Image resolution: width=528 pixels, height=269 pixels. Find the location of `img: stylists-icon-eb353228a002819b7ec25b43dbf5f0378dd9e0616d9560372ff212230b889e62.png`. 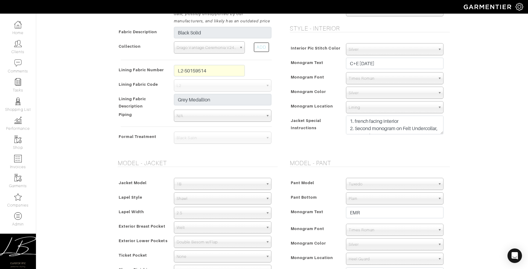

img: stylists-icon-eb353228a002819b7ec25b43dbf5f0378dd9e0616d9560372ff212230b889e62.png is located at coordinates (18, 101).